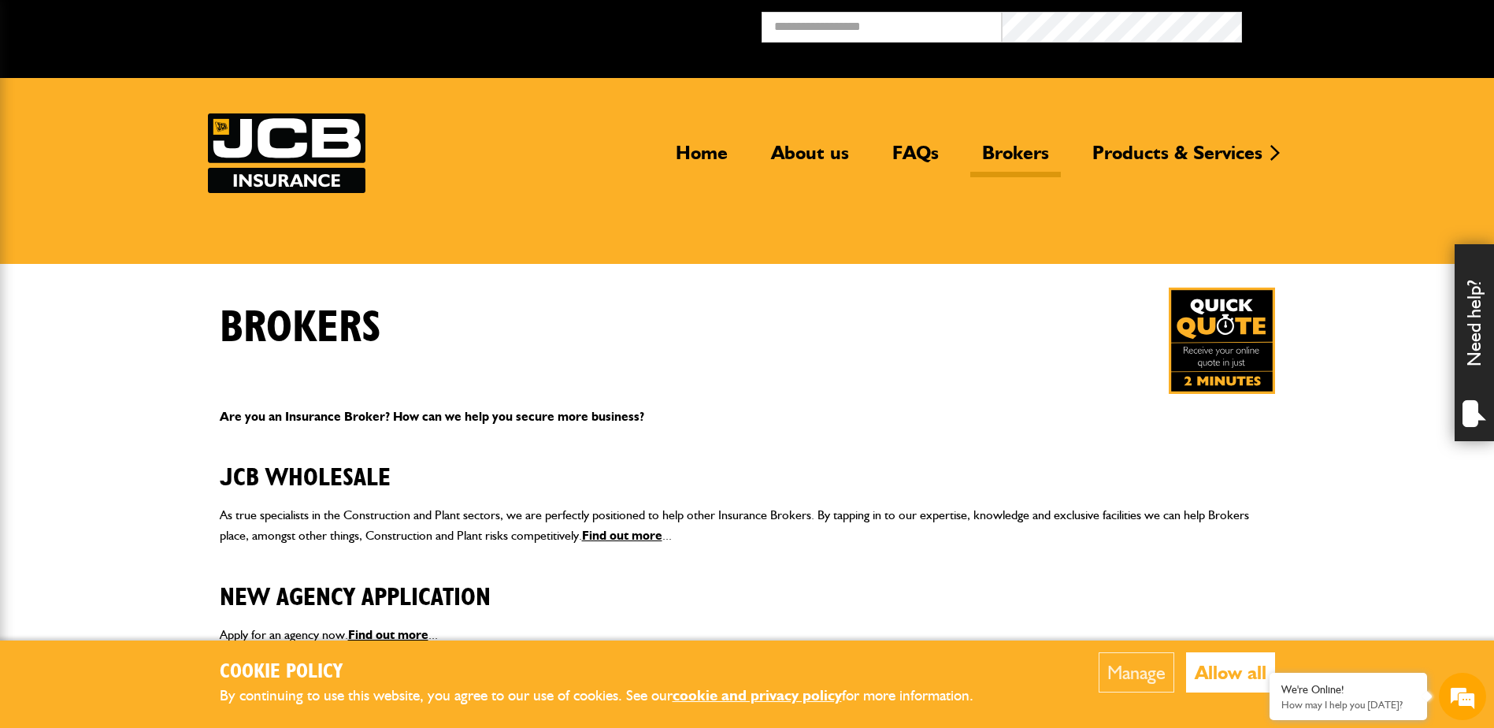  I want to click on p: As true specialists in the Construction and Plant sectors, we are perfectly positioned to help ot..., so click(747, 524).